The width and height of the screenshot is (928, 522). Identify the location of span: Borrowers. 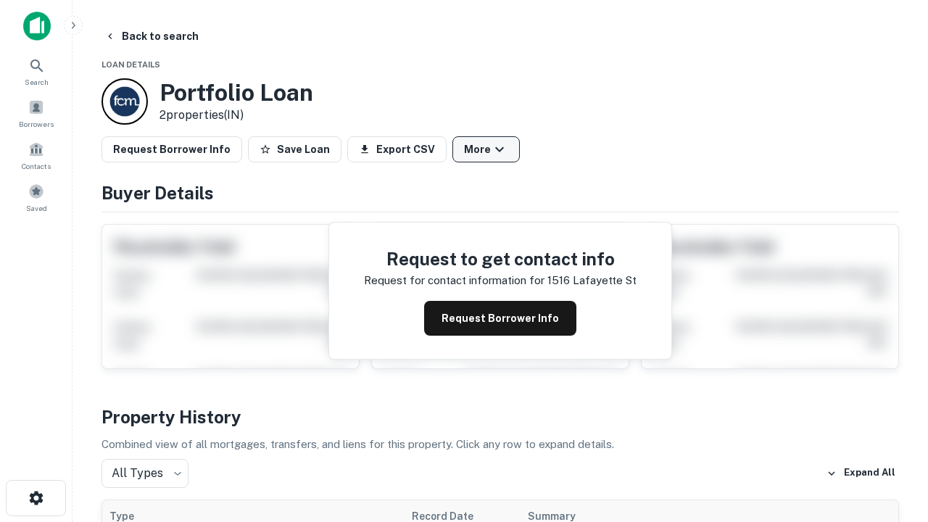
(36, 124).